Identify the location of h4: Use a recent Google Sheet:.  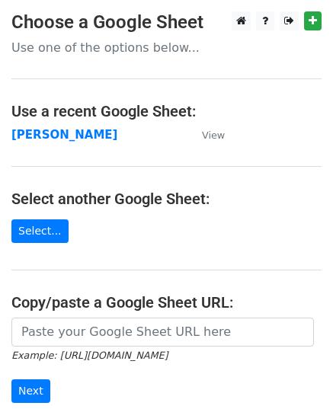
(166, 111).